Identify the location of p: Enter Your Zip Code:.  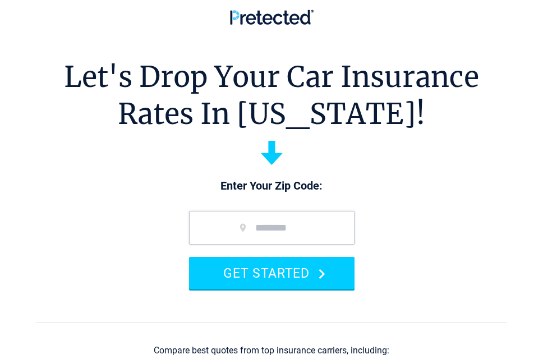
(272, 186).